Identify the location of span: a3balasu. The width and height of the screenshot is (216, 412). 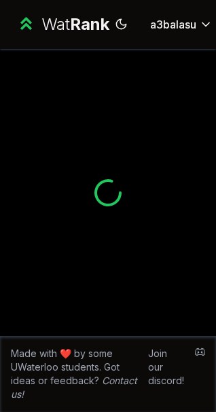
(173, 24).